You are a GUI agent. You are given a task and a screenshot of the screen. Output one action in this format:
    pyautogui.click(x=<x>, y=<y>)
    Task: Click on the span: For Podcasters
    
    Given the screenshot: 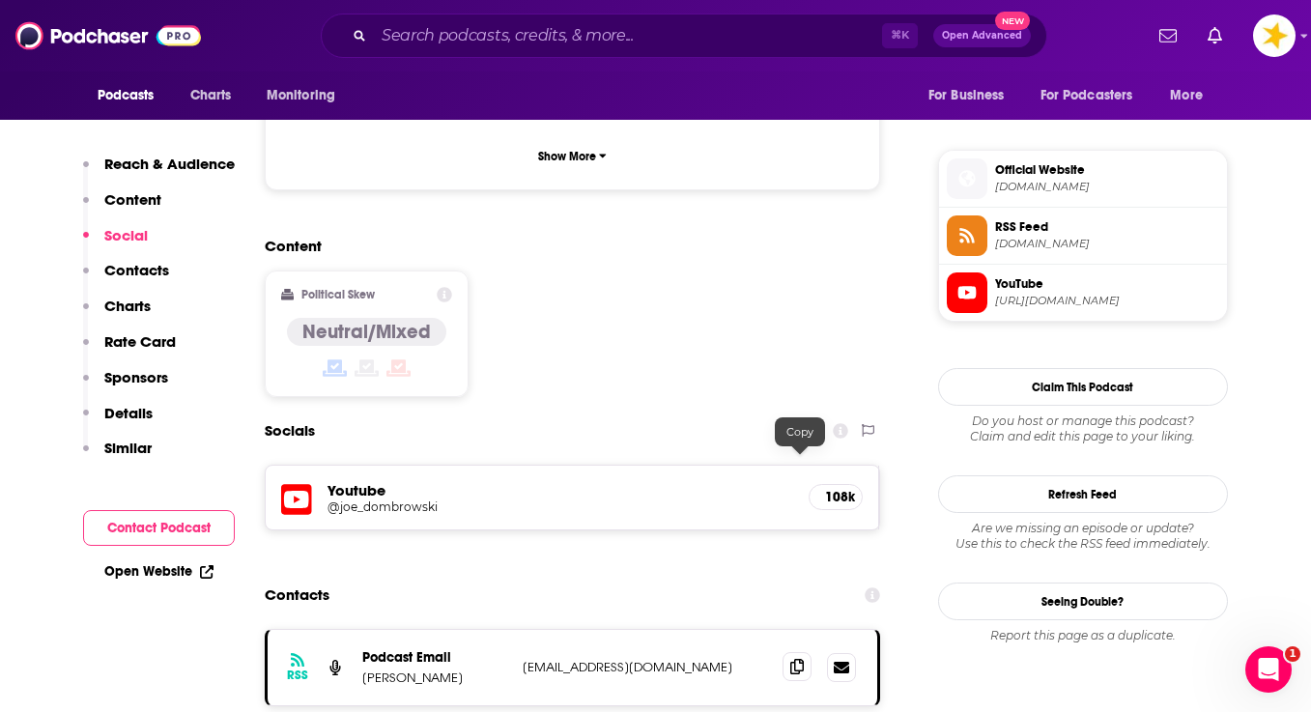 What is the action you would take?
    pyautogui.click(x=1087, y=96)
    